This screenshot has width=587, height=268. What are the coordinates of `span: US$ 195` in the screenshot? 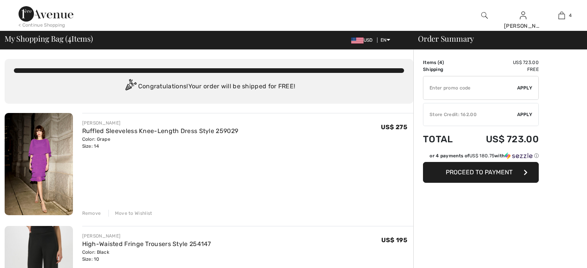 It's located at (394, 240).